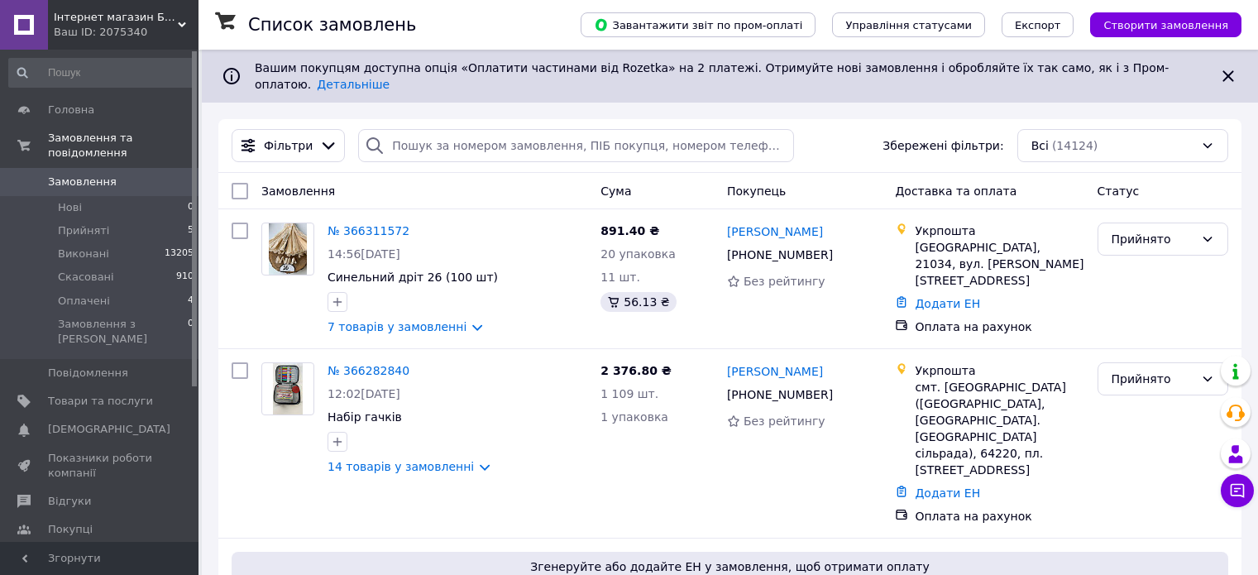 The height and width of the screenshot is (575, 1258). What do you see at coordinates (1238, 491) in the screenshot?
I see `button: Чат з покупцем` at bounding box center [1238, 491].